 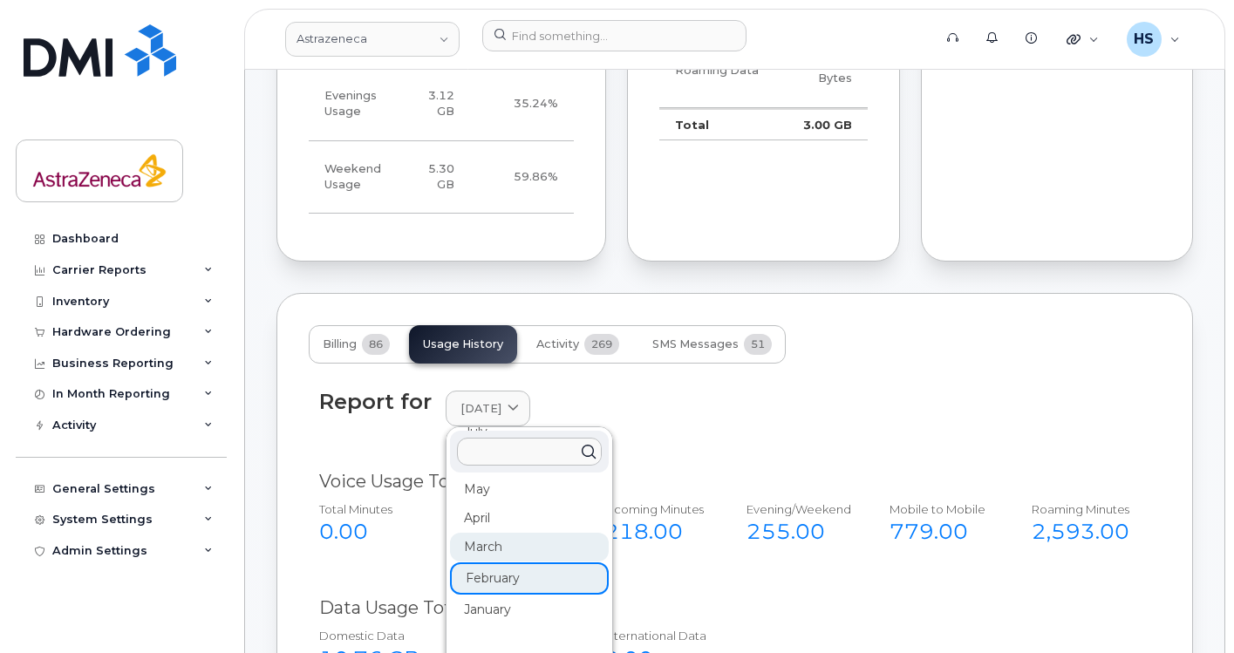 What do you see at coordinates (529, 609) in the screenshot?
I see `div: January` at bounding box center [529, 609].